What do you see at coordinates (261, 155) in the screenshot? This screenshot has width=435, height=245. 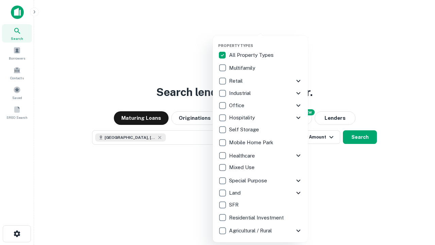 I see `div: Healthcare` at bounding box center [261, 155].